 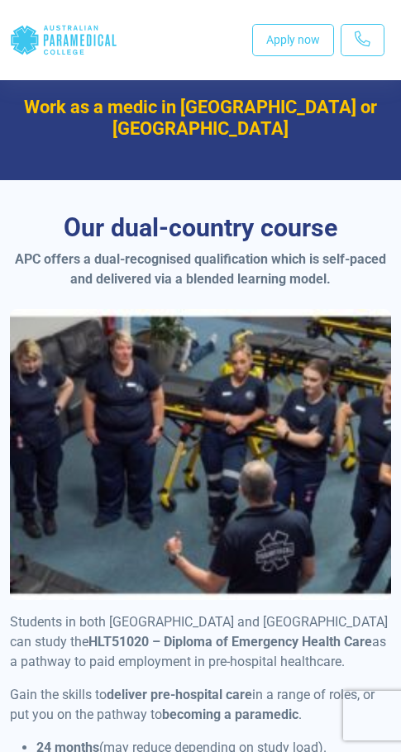 I want to click on strong: HLT51020 – Diploma of Emergency Health Care, so click(x=230, y=641).